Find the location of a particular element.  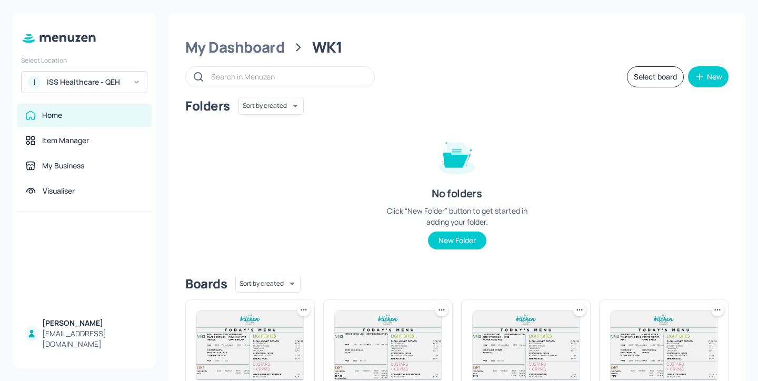

div: Visualiser is located at coordinates (58, 191).